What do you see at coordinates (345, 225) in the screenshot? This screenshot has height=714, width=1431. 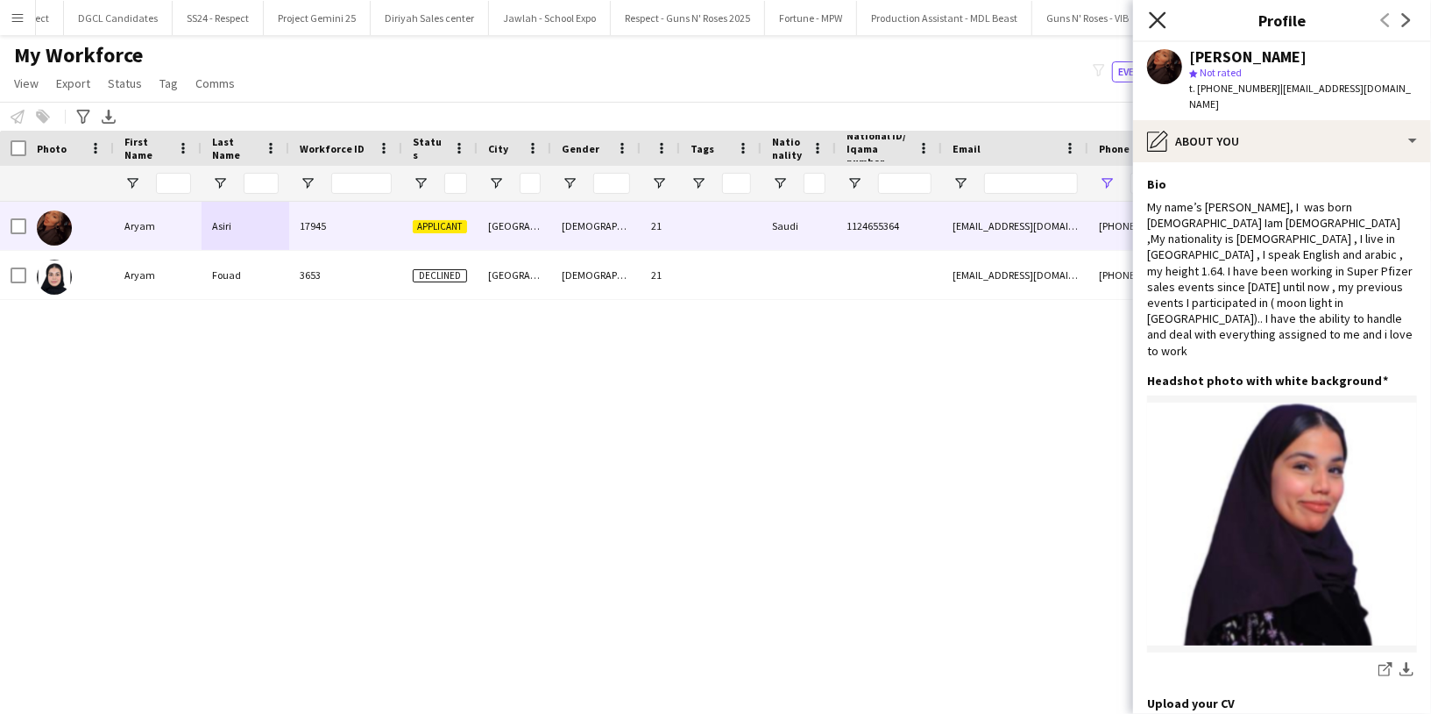 I see `div: 17945` at bounding box center [345, 225].